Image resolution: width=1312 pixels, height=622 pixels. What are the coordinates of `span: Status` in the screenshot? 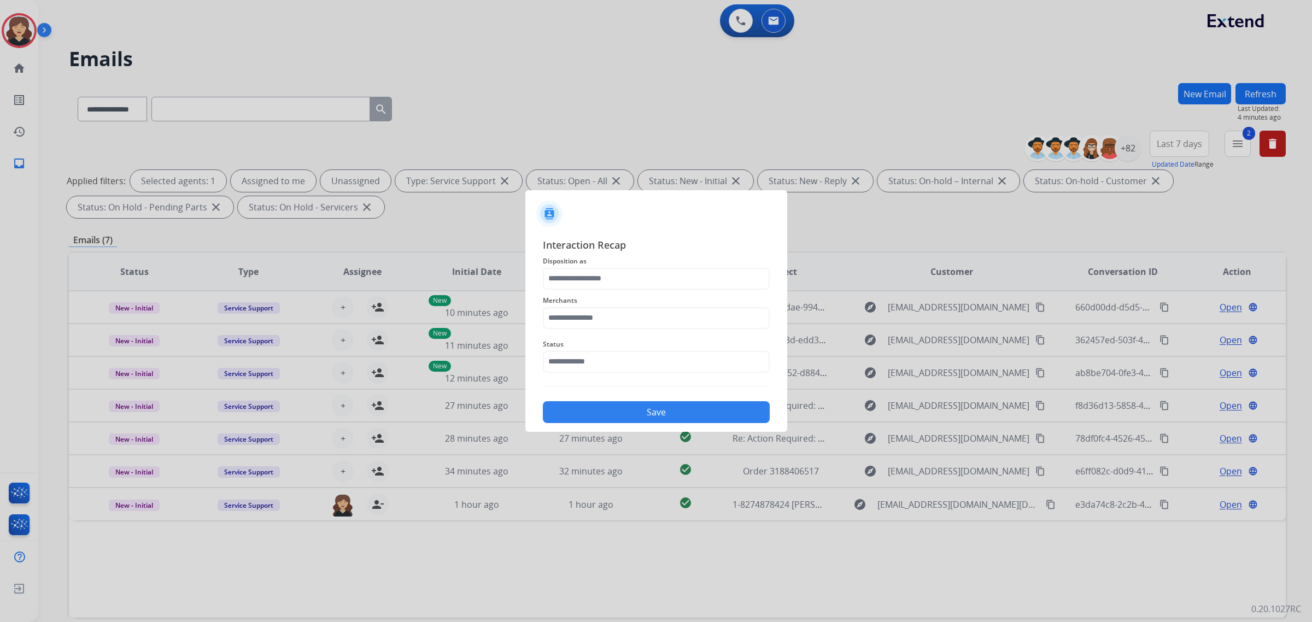 It's located at (656, 344).